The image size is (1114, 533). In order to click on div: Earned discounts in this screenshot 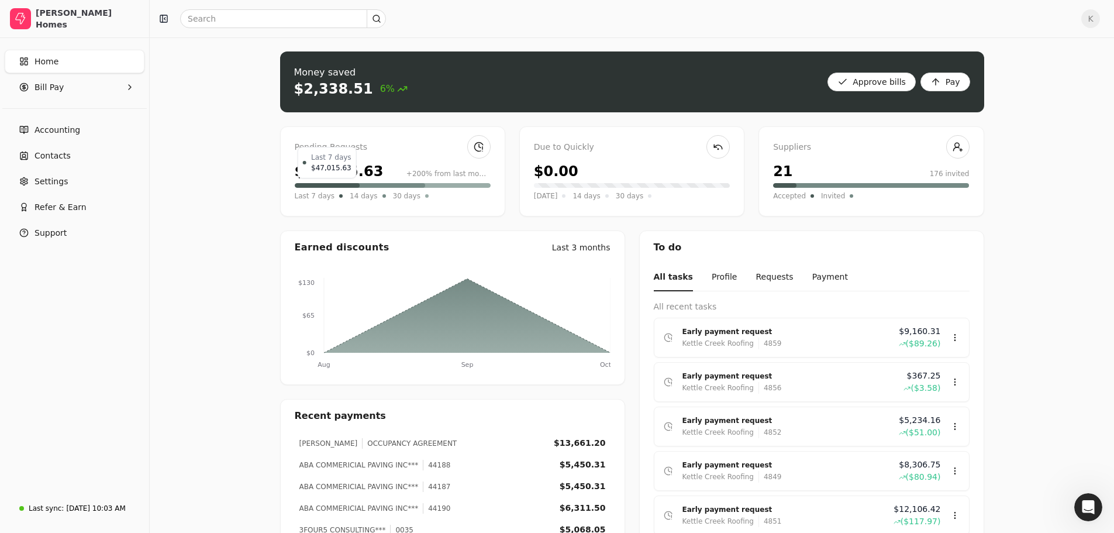, I will do `click(342, 247)`.